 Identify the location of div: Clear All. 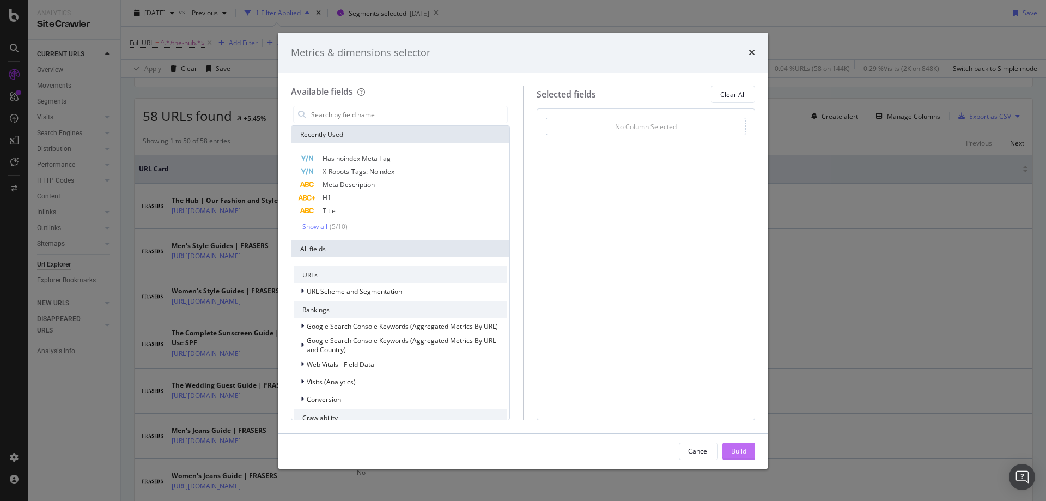
(733, 94).